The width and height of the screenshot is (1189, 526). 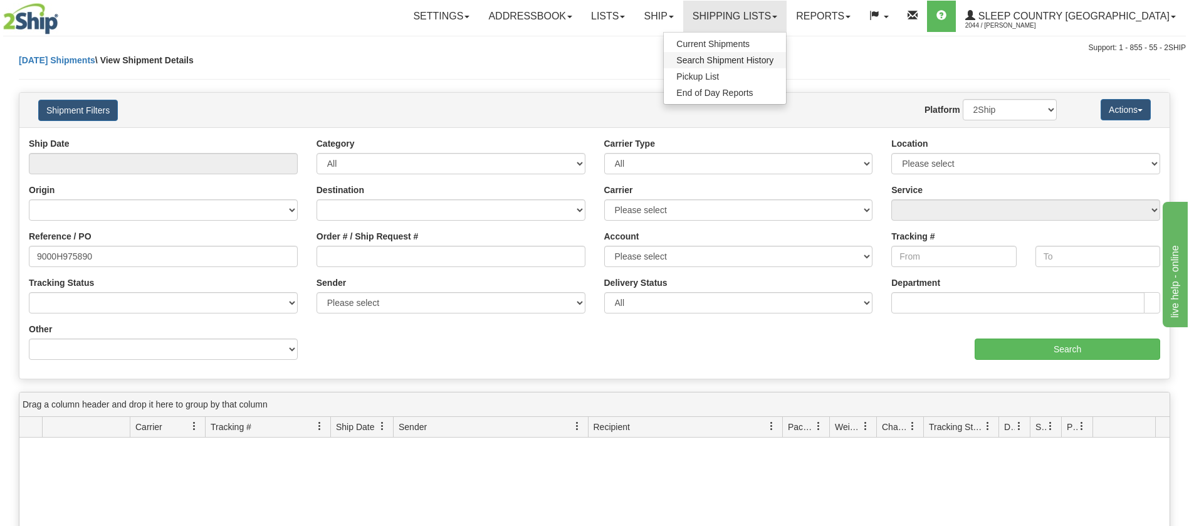 I want to click on a: Reports, so click(x=823, y=16).